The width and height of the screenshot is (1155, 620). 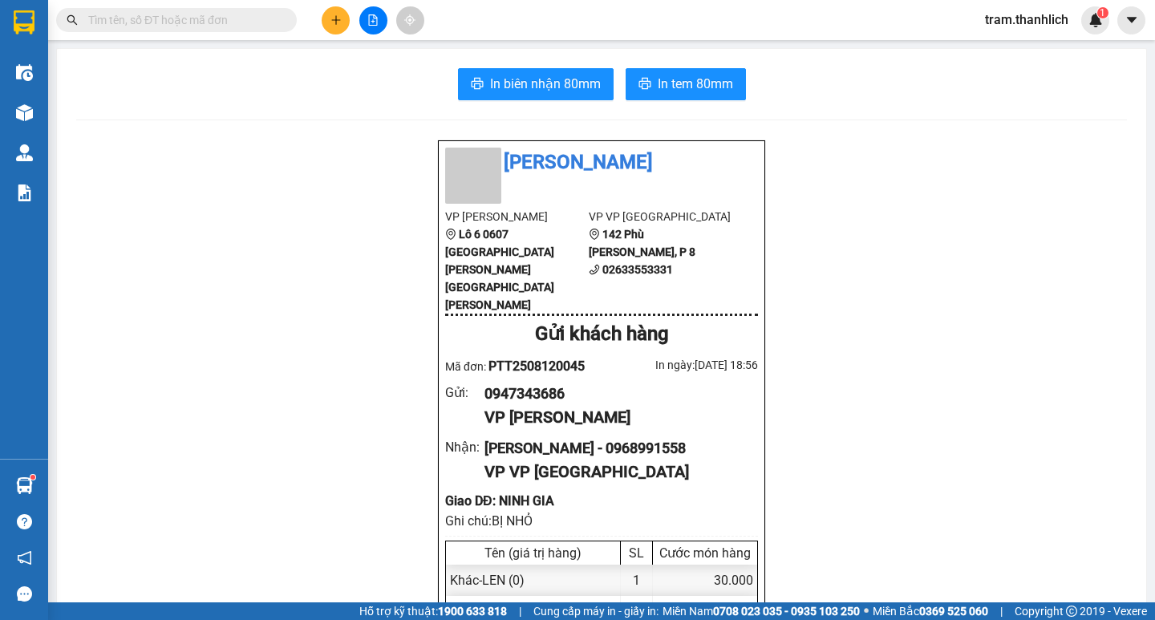 What do you see at coordinates (24, 593) in the screenshot?
I see `span: message` at bounding box center [24, 593].